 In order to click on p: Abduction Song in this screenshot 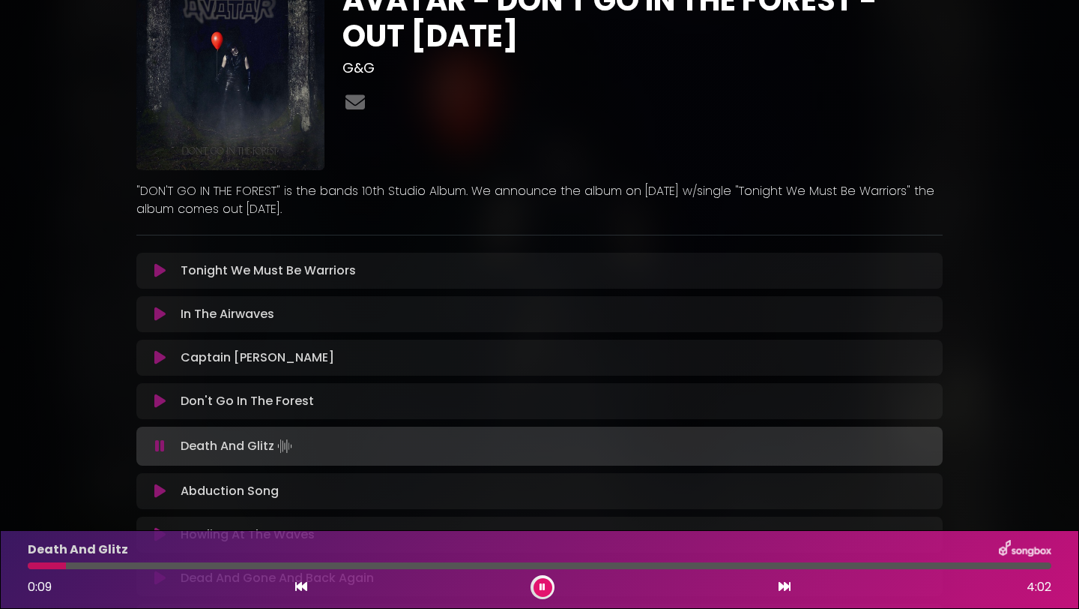, I will do `click(229, 491)`.